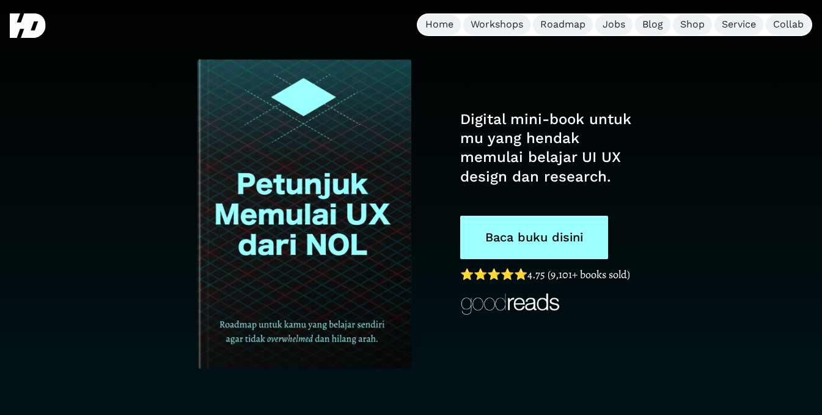  I want to click on div: Workshops, so click(497, 24).